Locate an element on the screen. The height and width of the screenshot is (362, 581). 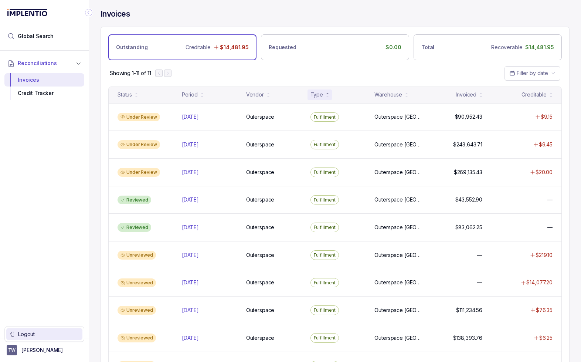
button: Date Range Picker is located at coordinates (532, 73).